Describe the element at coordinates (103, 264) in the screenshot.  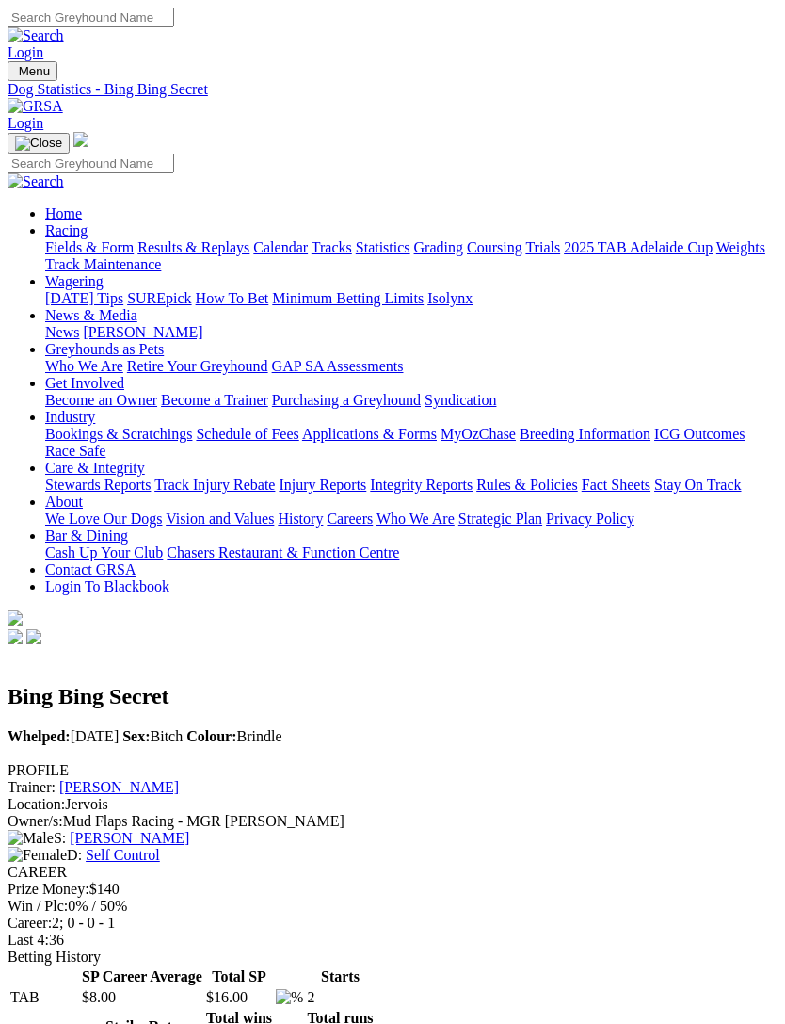
I see `a: Track Maintenance` at that location.